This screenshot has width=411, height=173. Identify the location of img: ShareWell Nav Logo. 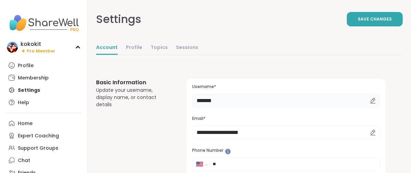
(44, 23).